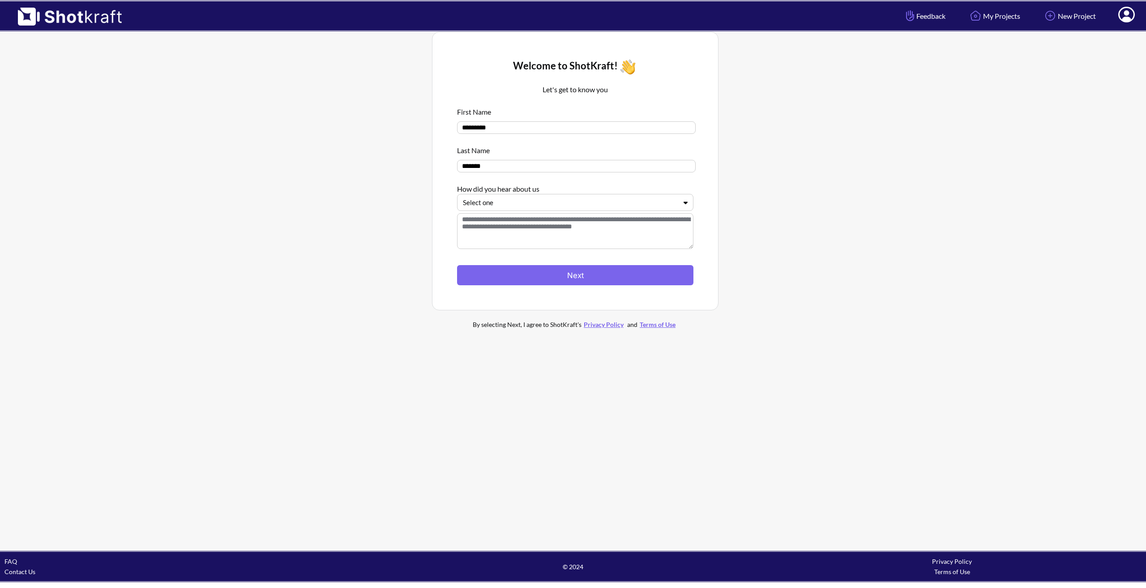 This screenshot has width=1146, height=588. I want to click on p: Let's get to know you, so click(575, 90).